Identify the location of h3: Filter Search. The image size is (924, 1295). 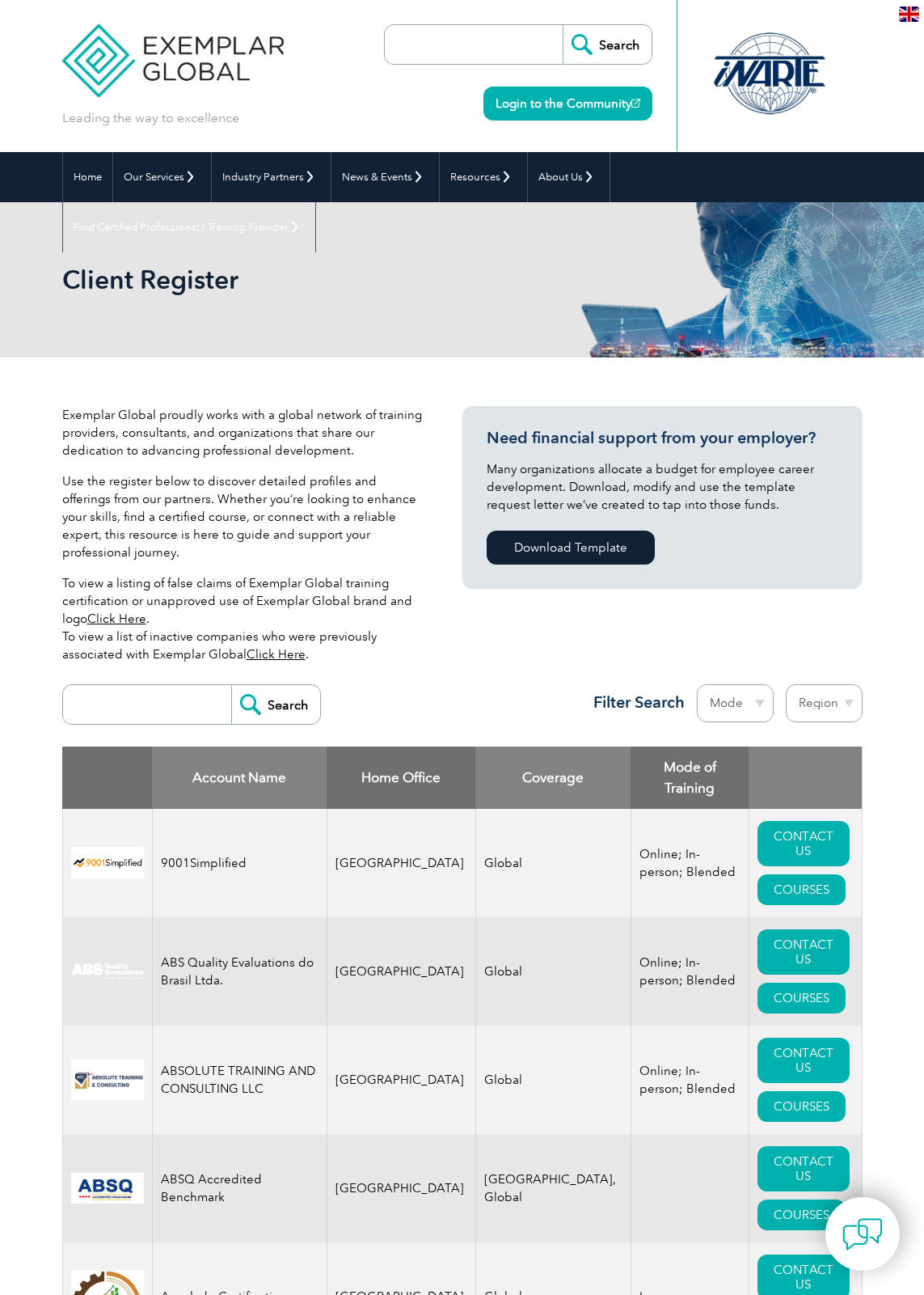
(634, 702).